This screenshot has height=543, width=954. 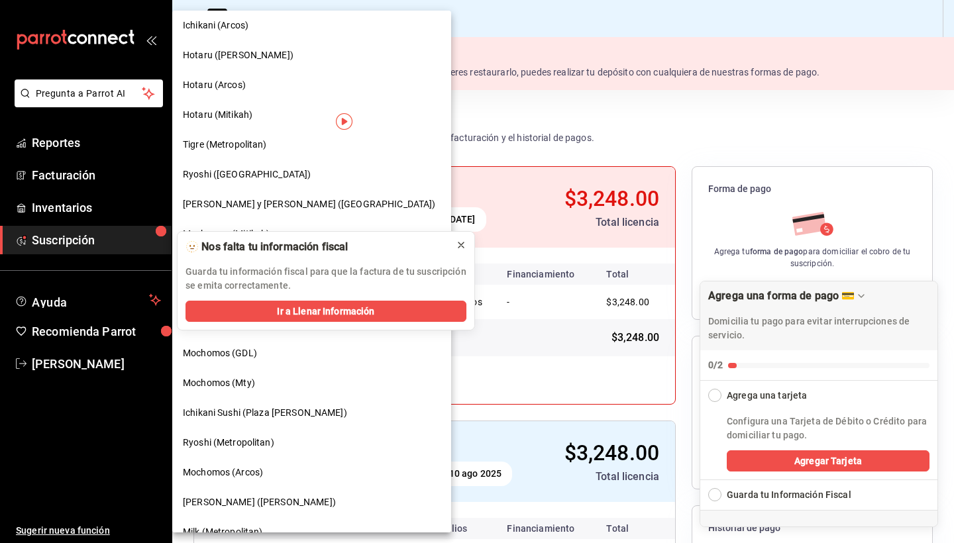 I want to click on span: Mochomos (Mitikah), so click(x=226, y=234).